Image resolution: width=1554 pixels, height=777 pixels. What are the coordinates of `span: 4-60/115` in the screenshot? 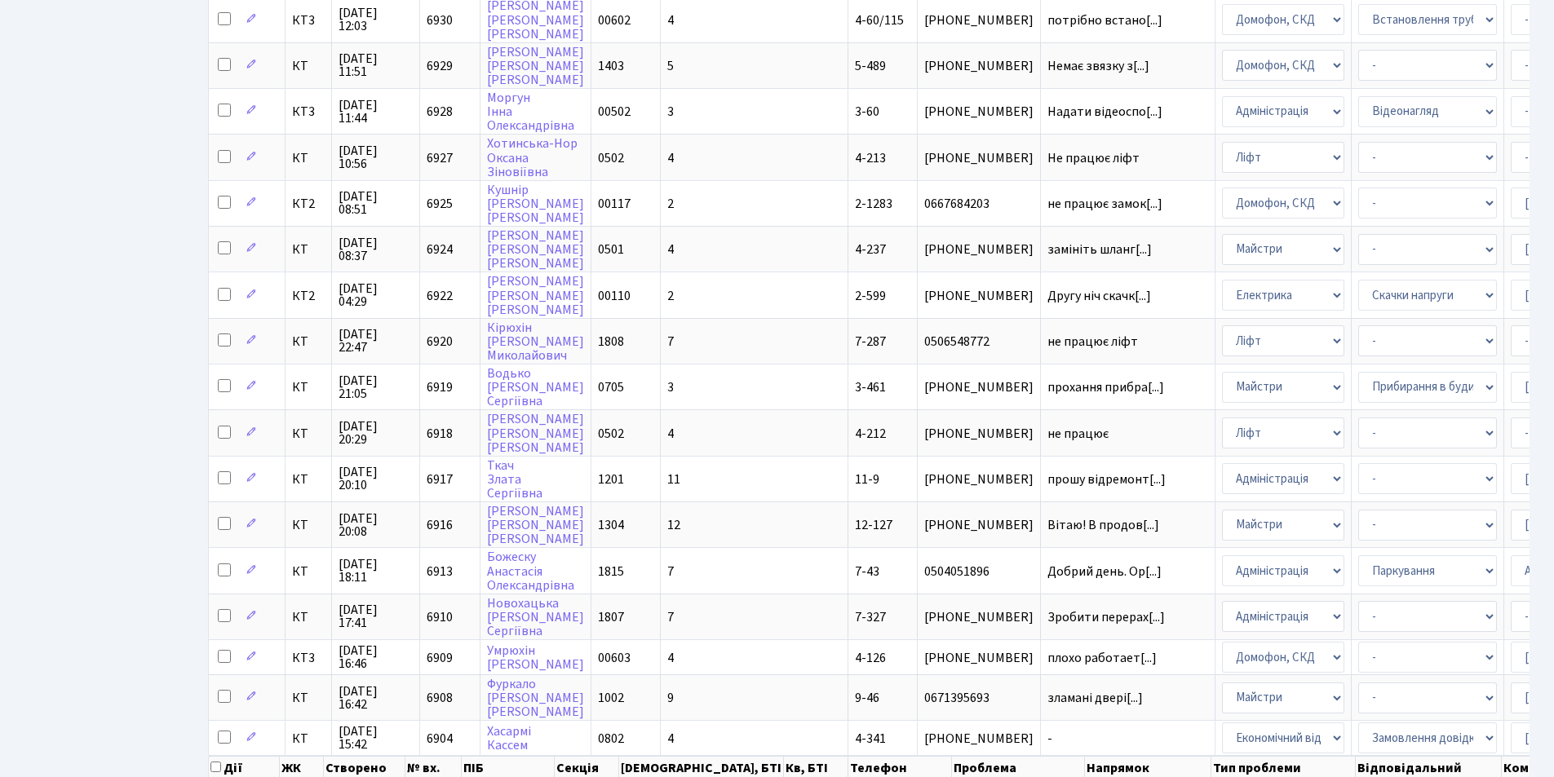 It's located at (879, 20).